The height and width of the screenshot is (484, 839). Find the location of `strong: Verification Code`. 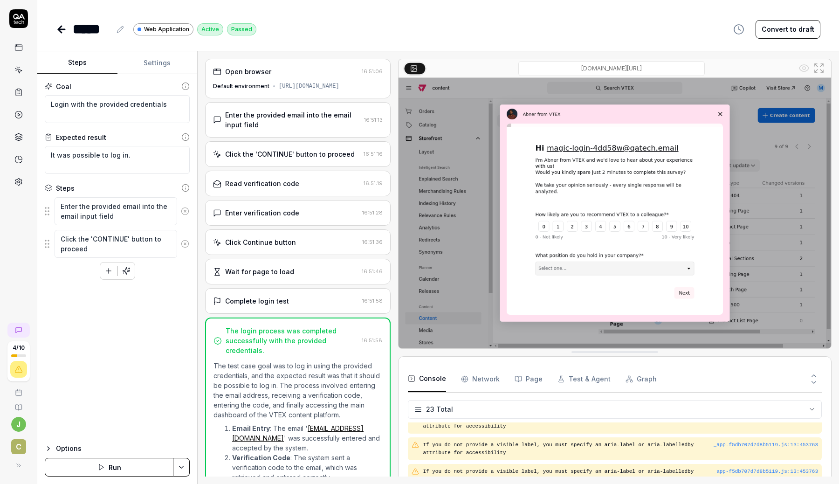

strong: Verification Code is located at coordinates (261, 457).